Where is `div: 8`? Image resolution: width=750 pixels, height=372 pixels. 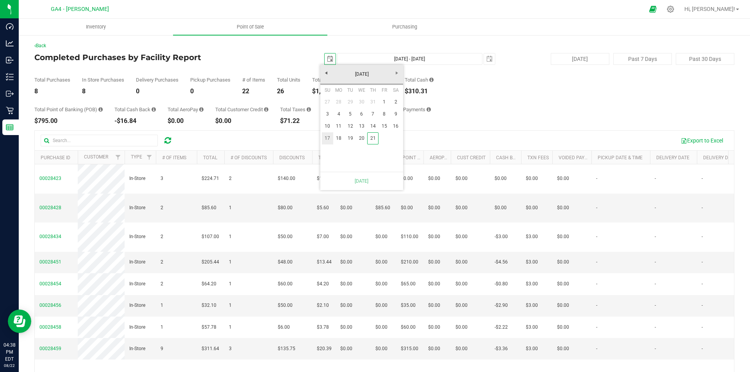 div: 8 is located at coordinates (103, 91).